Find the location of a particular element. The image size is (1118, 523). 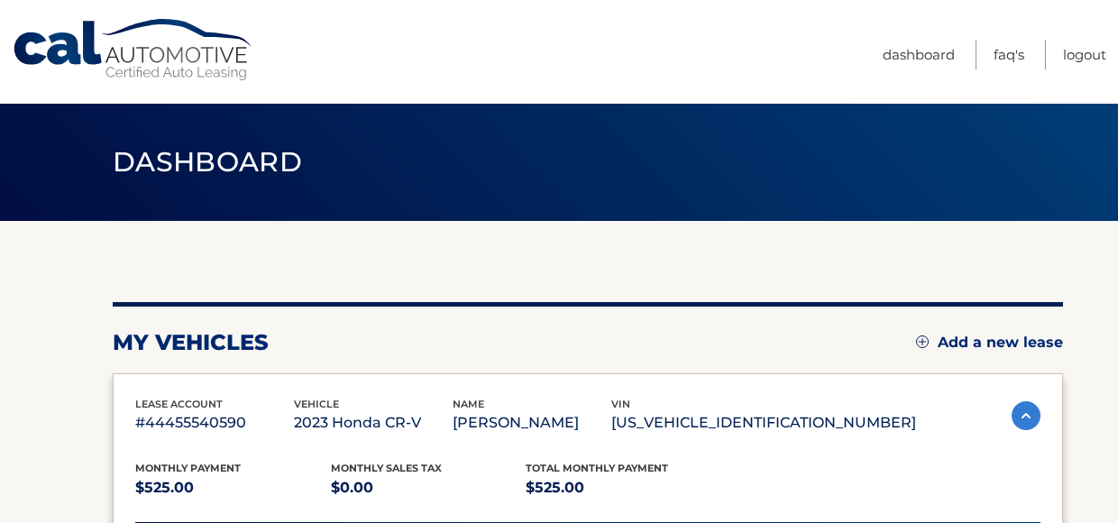

span: Total Monthly Payment is located at coordinates (597, 468).